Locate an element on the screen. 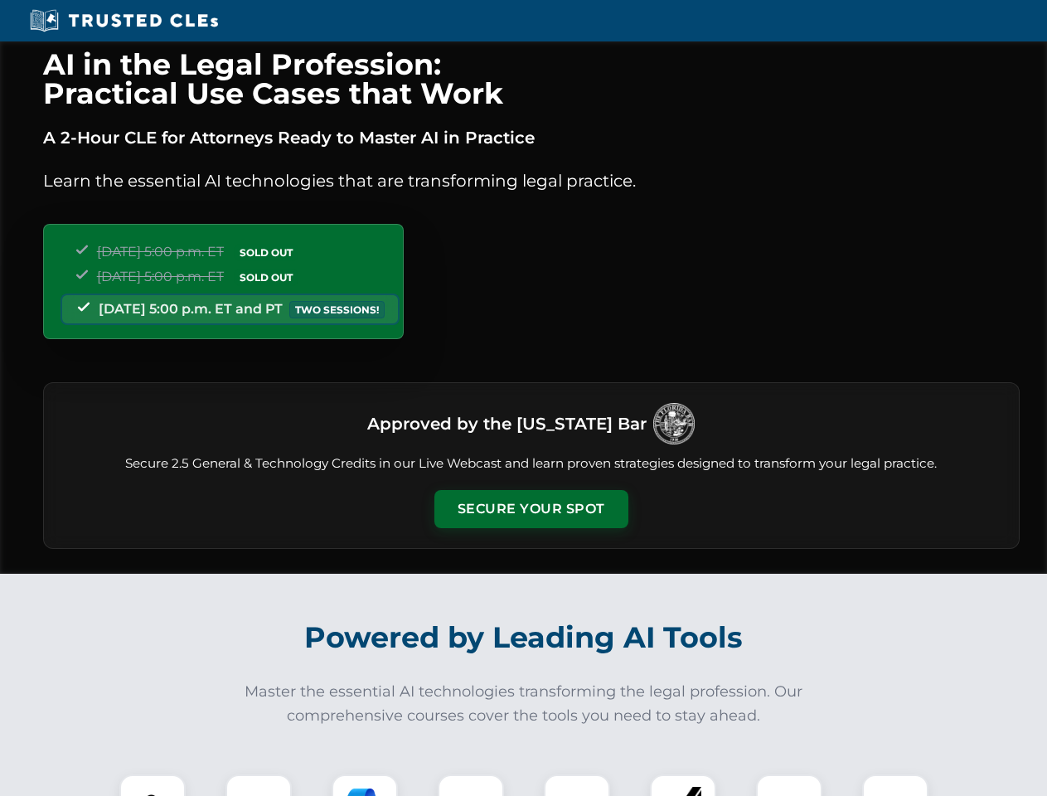  p: Learn the essential AI technologies that are transforming legal practice. is located at coordinates (531, 181).